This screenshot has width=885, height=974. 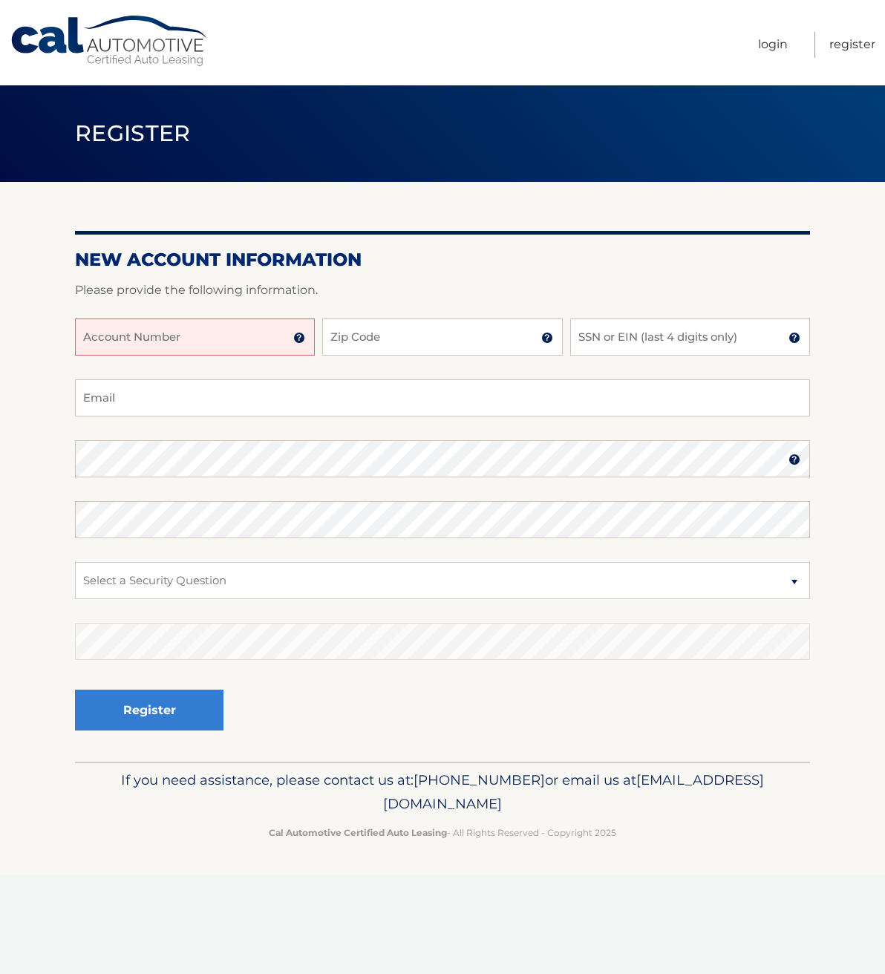 What do you see at coordinates (442, 260) in the screenshot?
I see `h2: New Account Information` at bounding box center [442, 260].